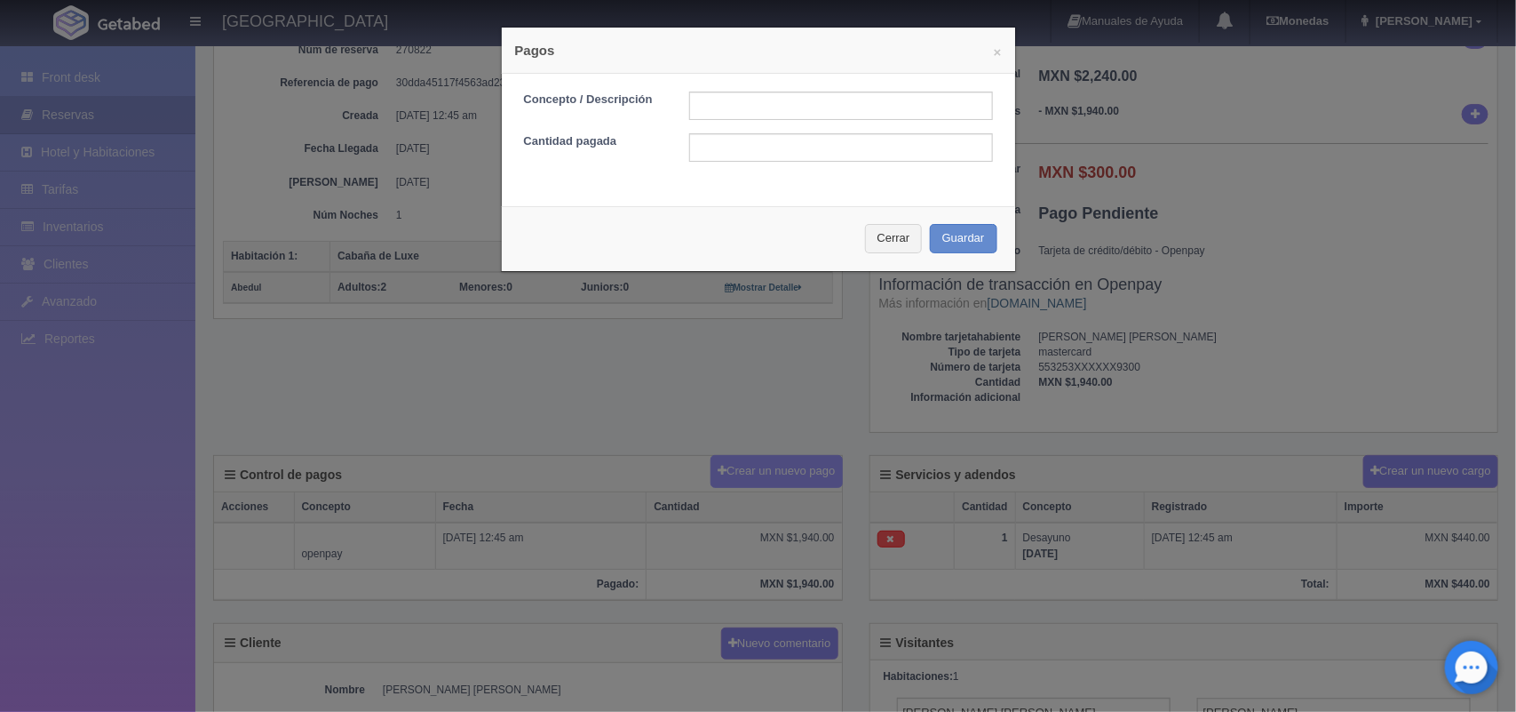  Describe the element at coordinates (964, 238) in the screenshot. I see `button: Guardar` at that location.